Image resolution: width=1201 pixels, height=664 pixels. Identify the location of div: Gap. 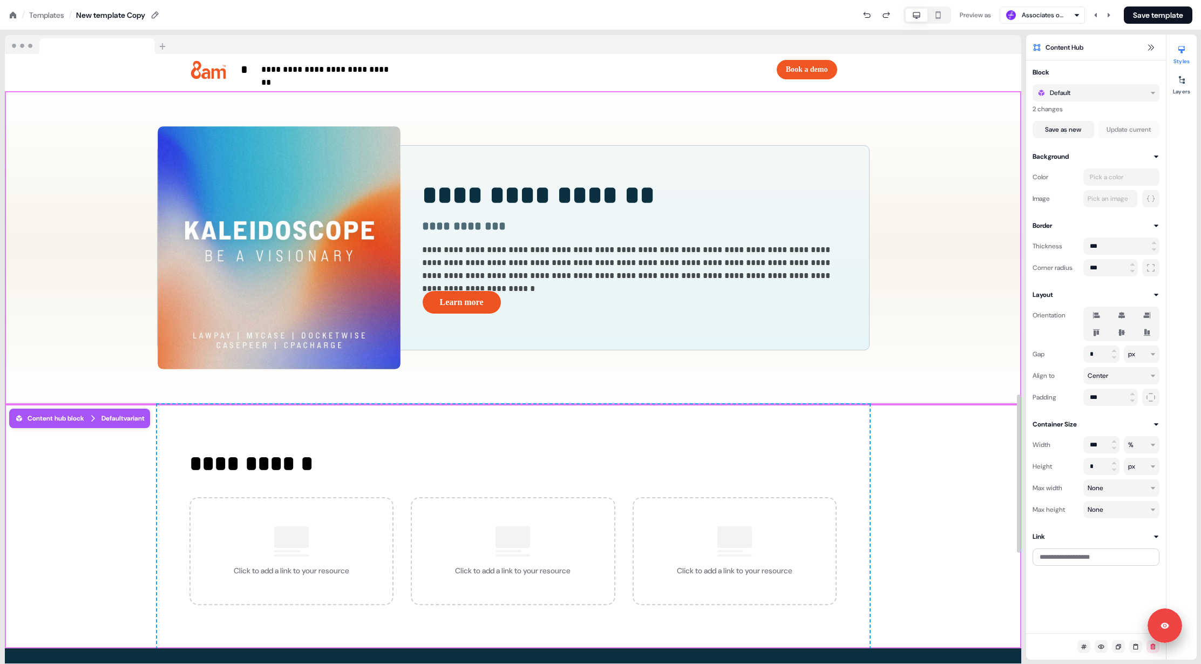
(1055, 354).